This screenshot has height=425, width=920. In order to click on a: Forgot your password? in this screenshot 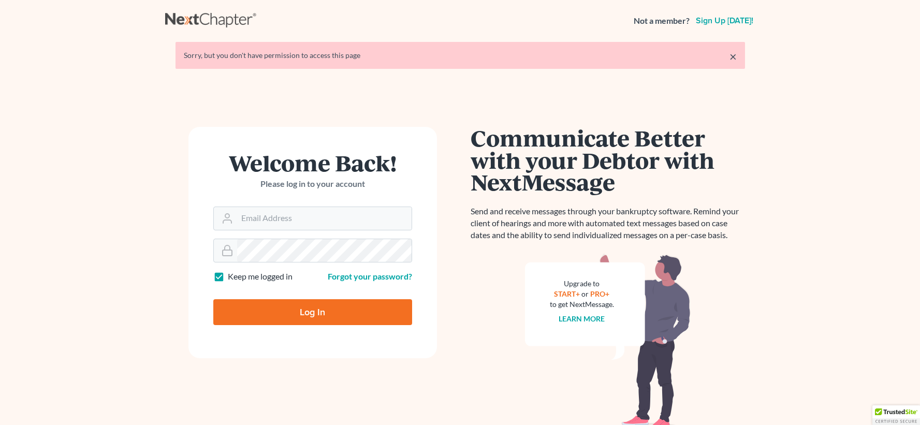, I will do `click(370, 276)`.